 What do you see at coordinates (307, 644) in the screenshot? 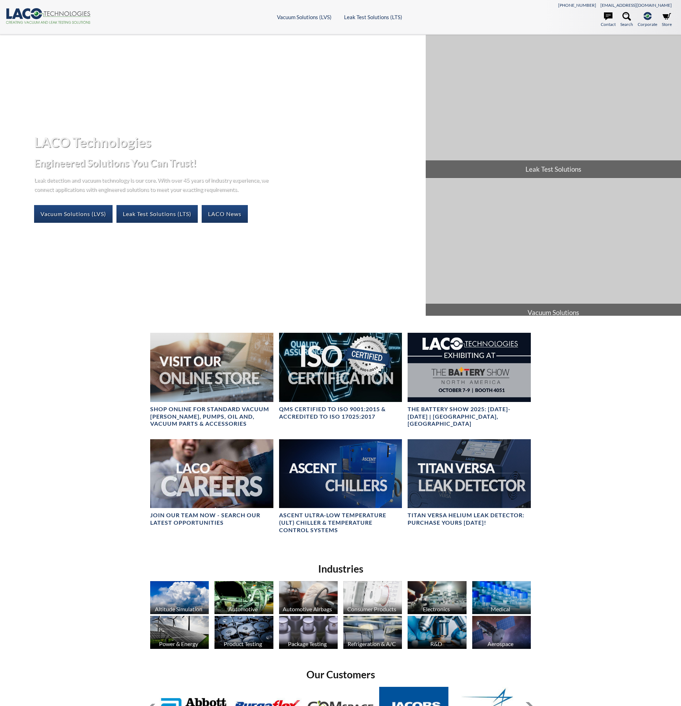
I see `div: Package Testing` at bounding box center [307, 644].